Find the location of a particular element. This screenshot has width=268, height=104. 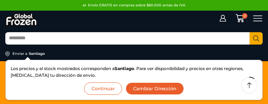

div: Enviar a is located at coordinates (20, 54).